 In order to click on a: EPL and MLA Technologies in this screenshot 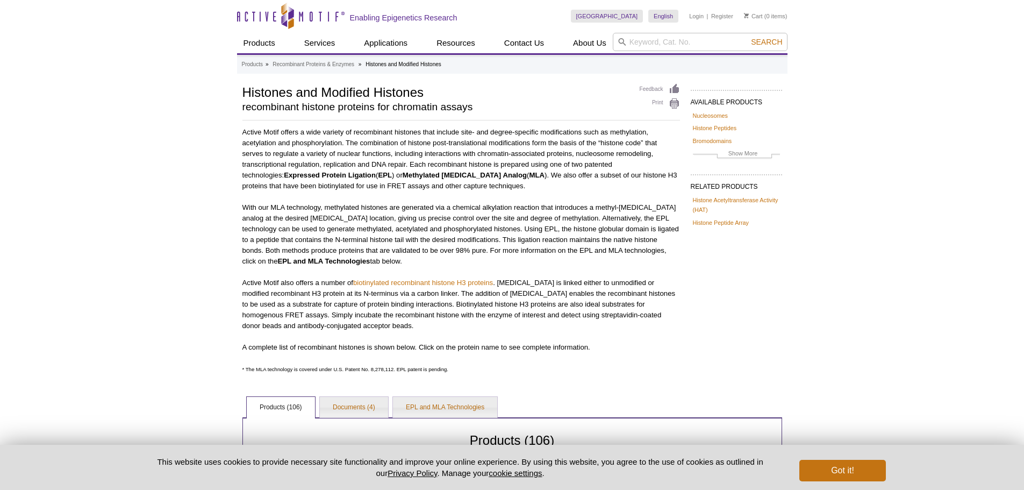, I will do `click(445, 408)`.